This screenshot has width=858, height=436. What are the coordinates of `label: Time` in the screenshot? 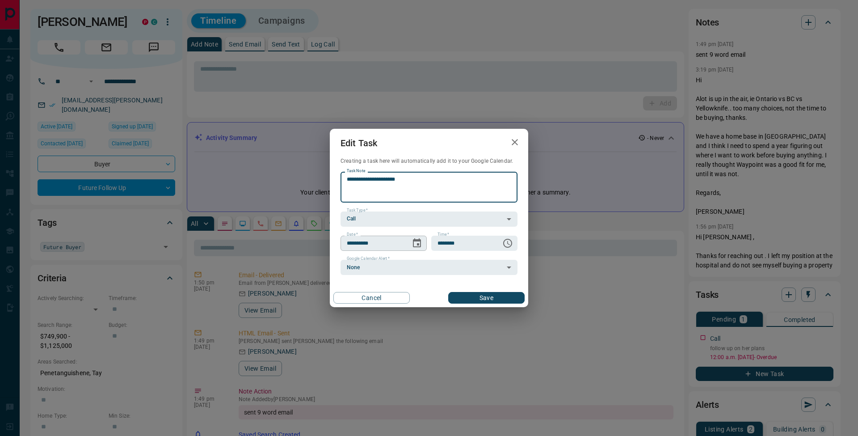 It's located at (443, 234).